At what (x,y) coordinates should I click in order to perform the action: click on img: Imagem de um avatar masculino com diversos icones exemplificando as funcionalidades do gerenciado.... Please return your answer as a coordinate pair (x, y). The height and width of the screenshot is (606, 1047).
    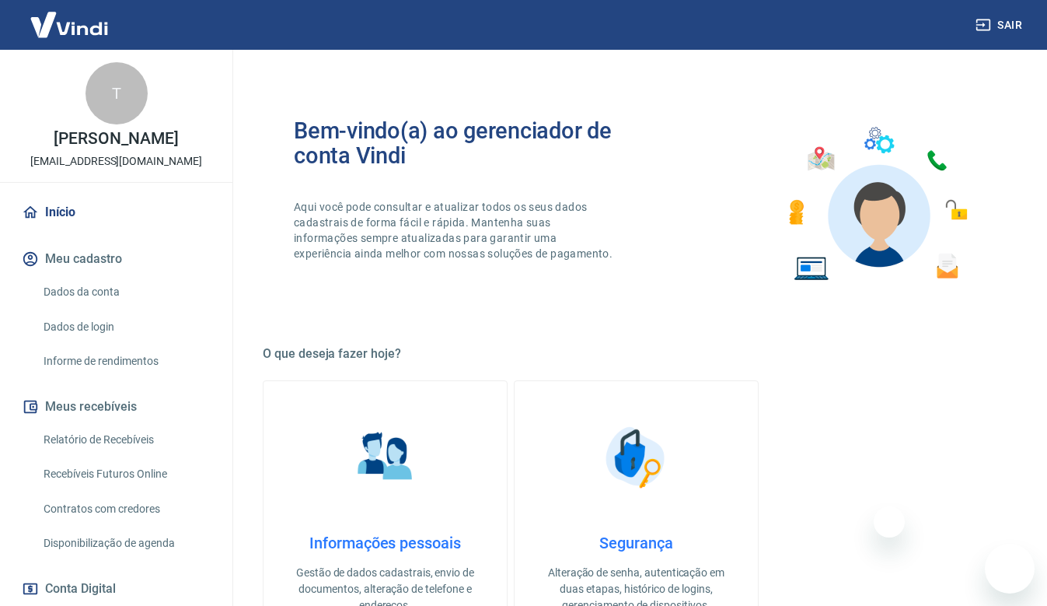
    Looking at the image, I should click on (877, 204).